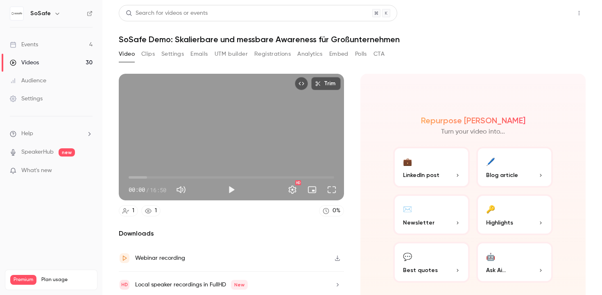  What do you see at coordinates (379, 54) in the screenshot?
I see `button: CTA` at bounding box center [379, 54].